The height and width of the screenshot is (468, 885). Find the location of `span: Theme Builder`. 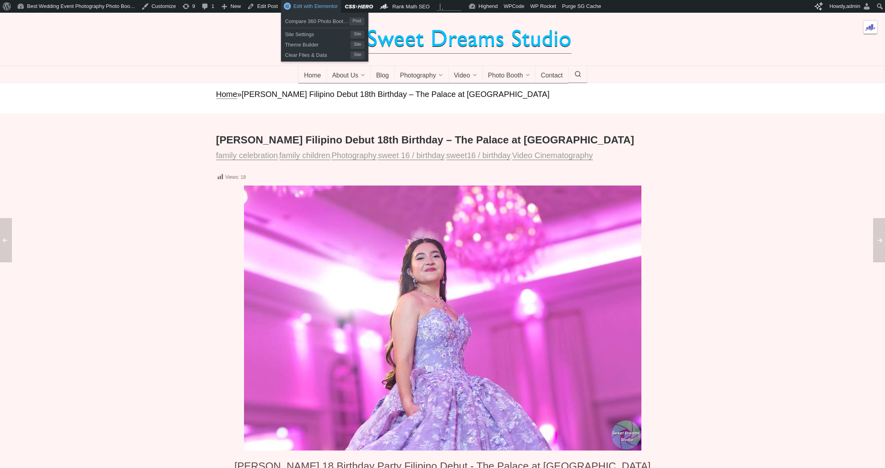

span: Theme Builder is located at coordinates (318, 44).